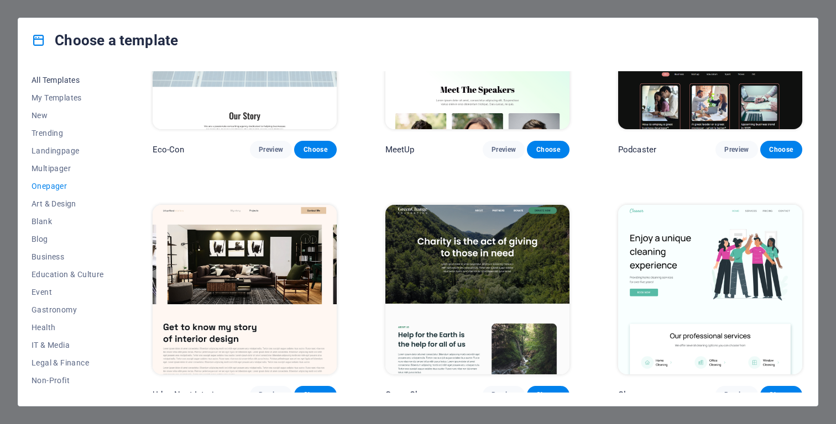 Image resolution: width=836 pixels, height=424 pixels. What do you see at coordinates (67, 80) in the screenshot?
I see `button: All Templates` at bounding box center [67, 80].